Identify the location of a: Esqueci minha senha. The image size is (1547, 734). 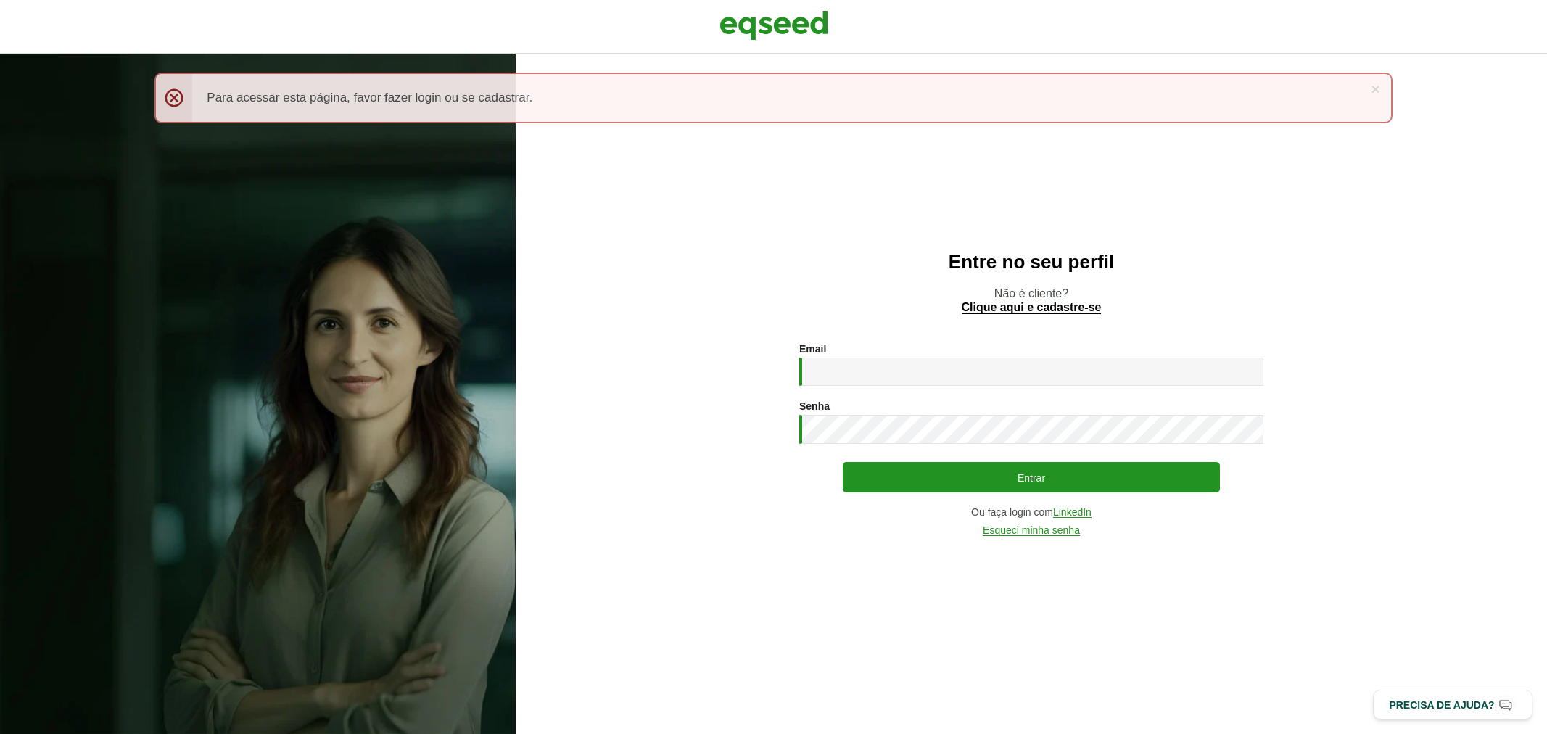
(1031, 530).